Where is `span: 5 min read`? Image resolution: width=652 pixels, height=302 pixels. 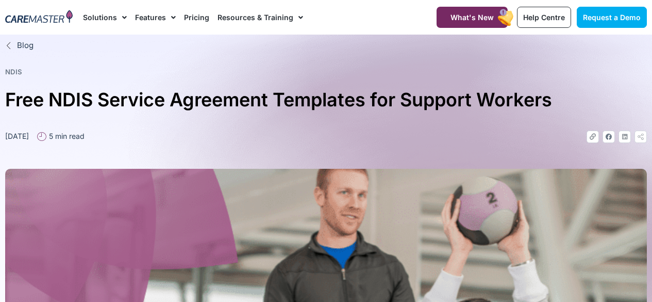
span: 5 min read is located at coordinates (66, 136).